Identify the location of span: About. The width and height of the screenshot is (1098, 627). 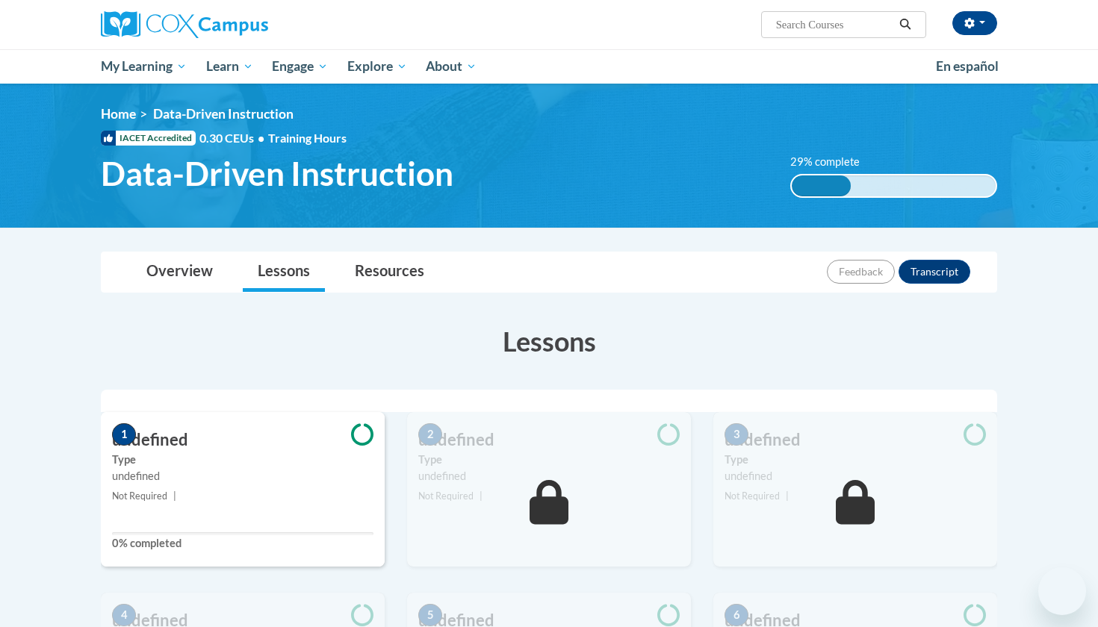
(451, 66).